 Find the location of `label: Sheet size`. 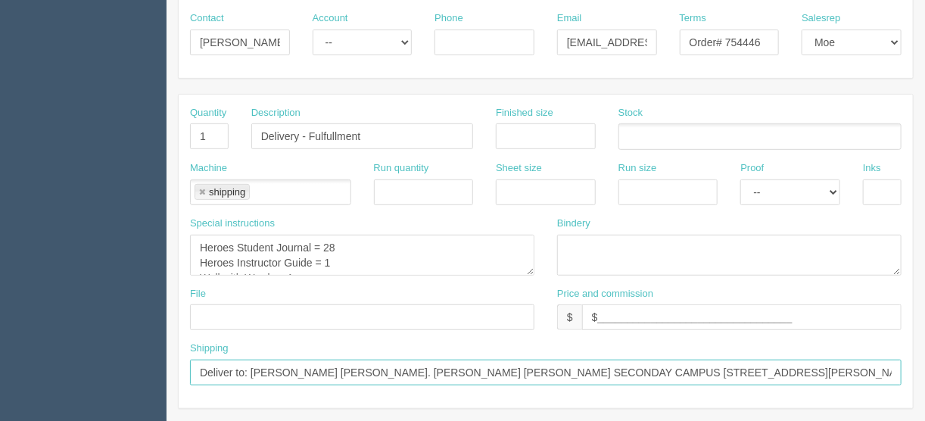

label: Sheet size is located at coordinates (518, 168).